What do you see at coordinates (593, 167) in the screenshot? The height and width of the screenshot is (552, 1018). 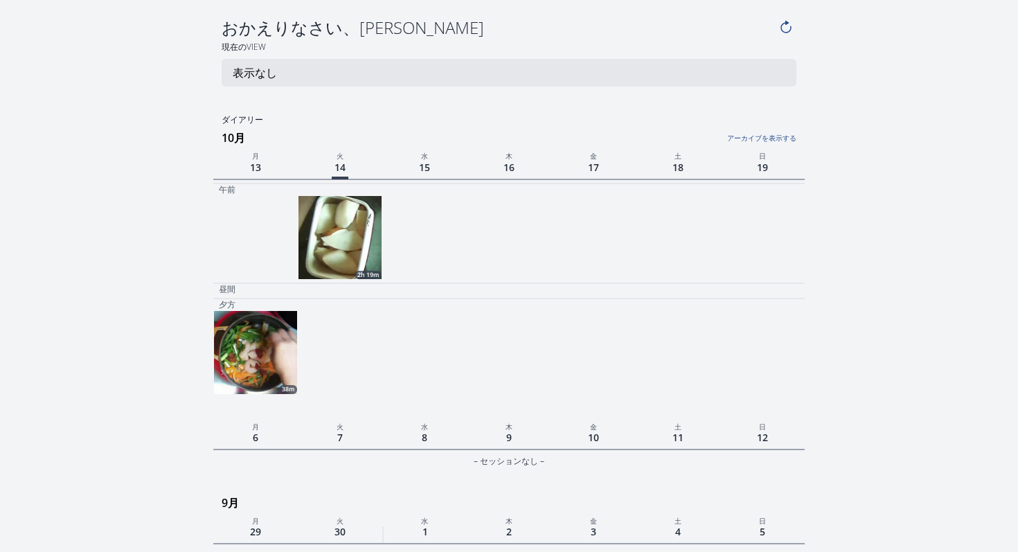 I see `span: 17` at bounding box center [593, 167].